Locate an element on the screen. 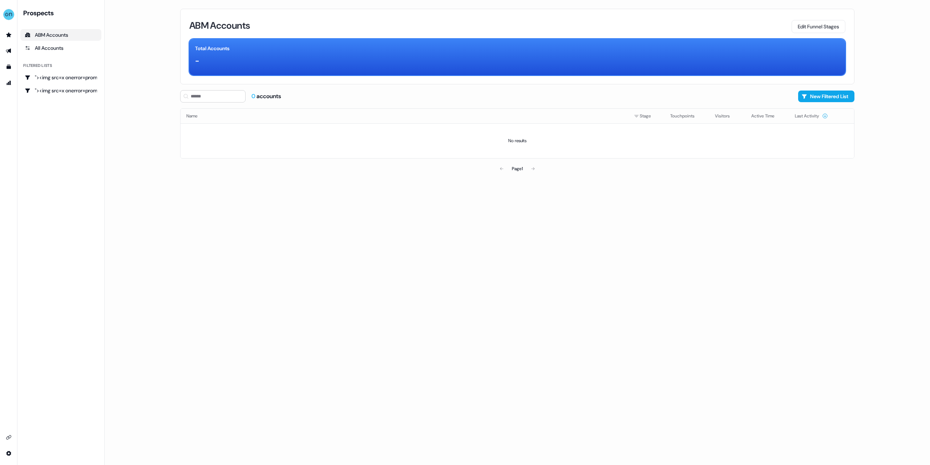 The height and width of the screenshot is (465, 930). div: Prospects is located at coordinates (62, 13).